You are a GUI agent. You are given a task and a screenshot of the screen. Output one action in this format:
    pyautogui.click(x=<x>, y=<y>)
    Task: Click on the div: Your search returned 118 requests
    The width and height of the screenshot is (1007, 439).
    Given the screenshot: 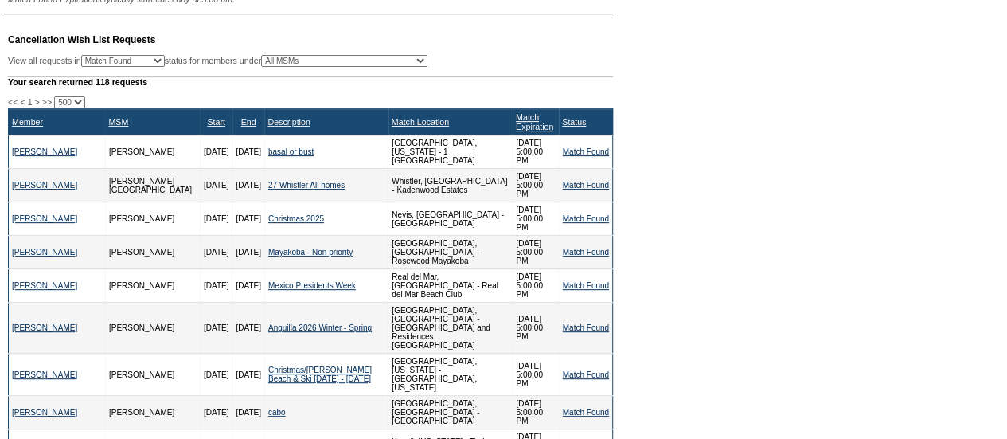 What is the action you would take?
    pyautogui.click(x=311, y=81)
    